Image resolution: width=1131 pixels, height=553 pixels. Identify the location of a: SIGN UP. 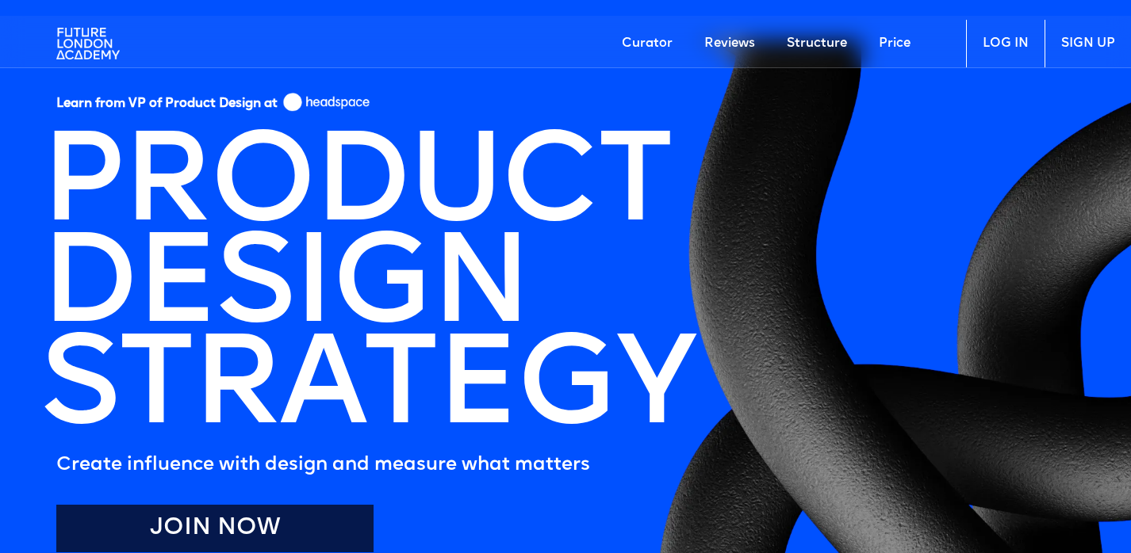
(1087, 44).